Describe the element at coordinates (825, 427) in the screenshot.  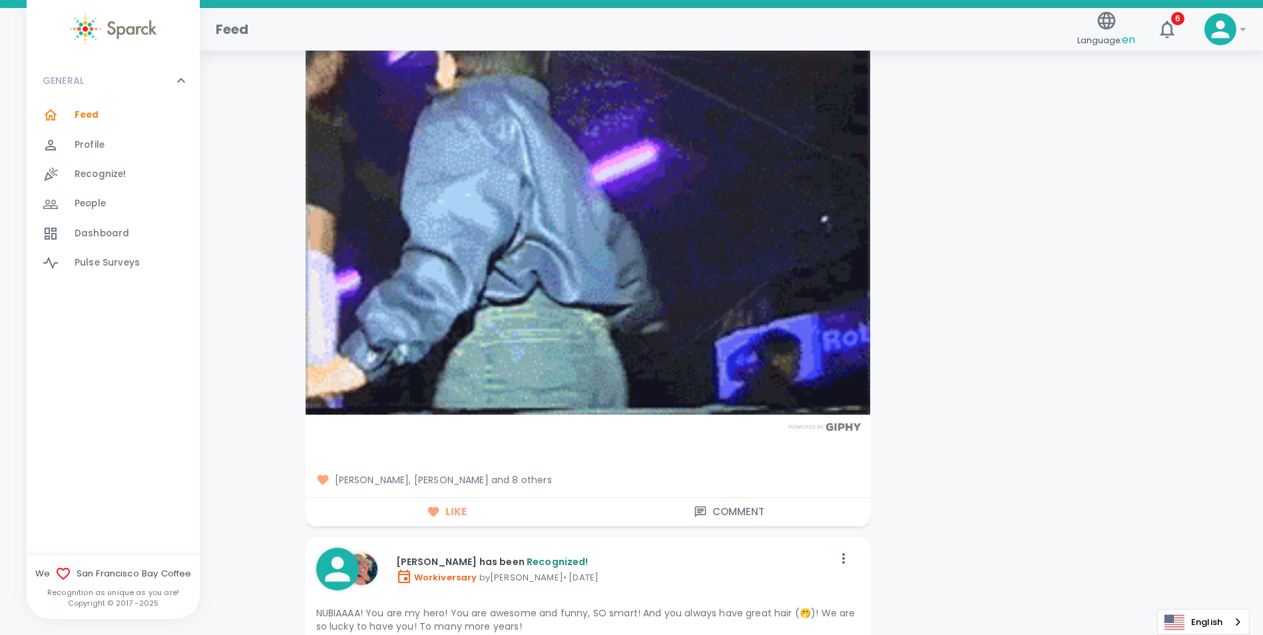
I see `img: Powered by GIPHY` at that location.